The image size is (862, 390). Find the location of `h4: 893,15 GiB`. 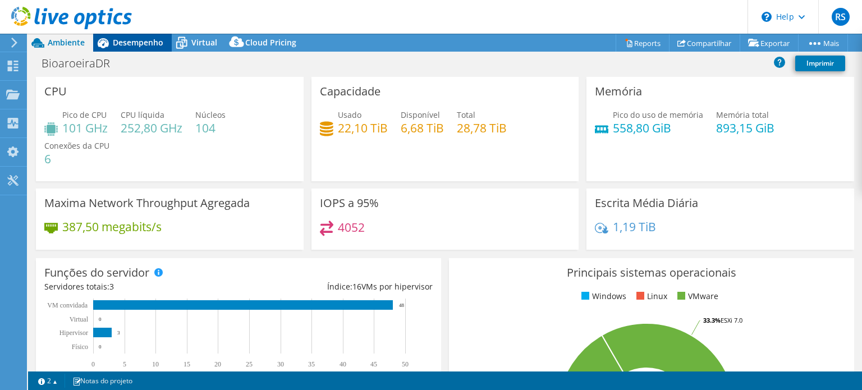

h4: 893,15 GiB is located at coordinates (745, 128).